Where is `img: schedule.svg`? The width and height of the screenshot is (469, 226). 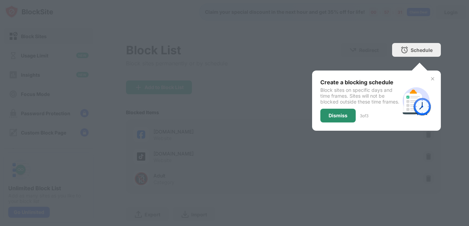
img: schedule.svg is located at coordinates (416, 101).